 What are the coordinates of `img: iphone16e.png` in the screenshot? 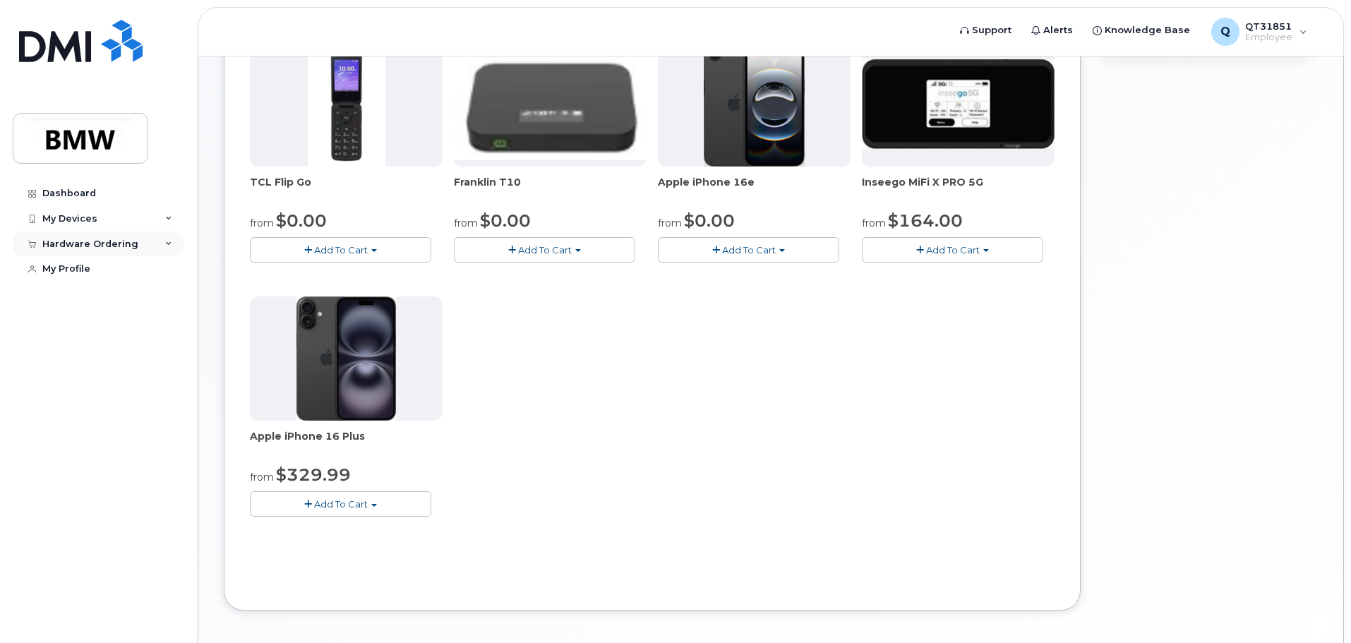 It's located at (754, 104).